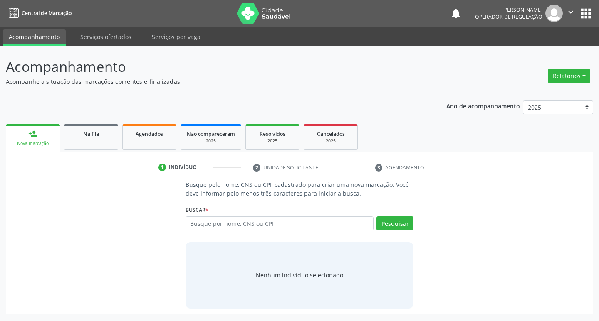  Describe the element at coordinates (162, 168) in the screenshot. I see `div: 1` at that location.